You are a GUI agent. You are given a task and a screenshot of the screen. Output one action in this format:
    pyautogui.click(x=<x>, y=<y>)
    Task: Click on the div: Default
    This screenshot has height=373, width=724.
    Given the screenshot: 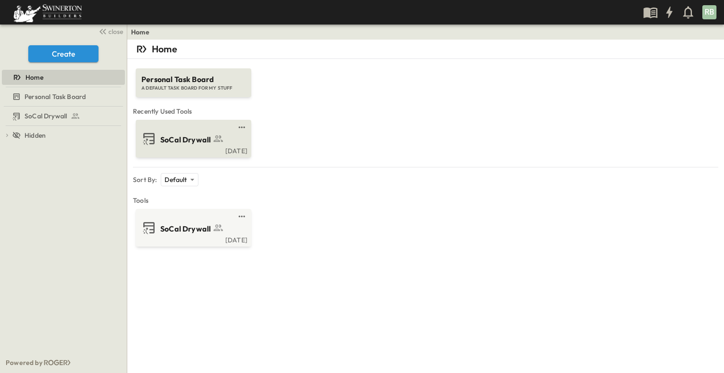 What is the action you would take?
    pyautogui.click(x=179, y=180)
    